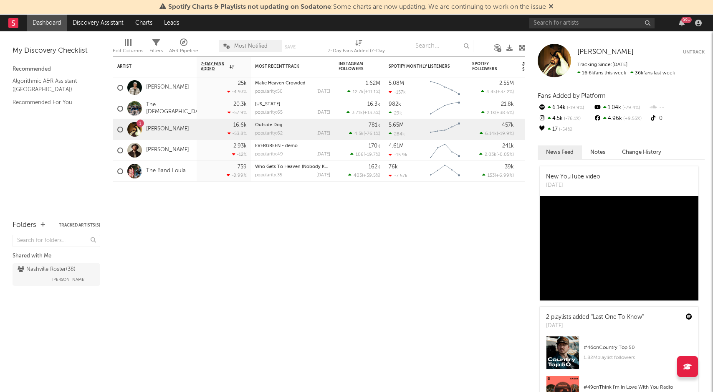 This screenshot has width=713, height=392. What do you see at coordinates (290, 47) in the screenshot?
I see `button: Save` at bounding box center [290, 47].